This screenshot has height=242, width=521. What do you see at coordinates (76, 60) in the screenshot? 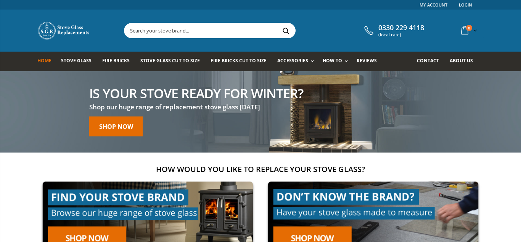
I see `span: Stove Glass` at bounding box center [76, 60].